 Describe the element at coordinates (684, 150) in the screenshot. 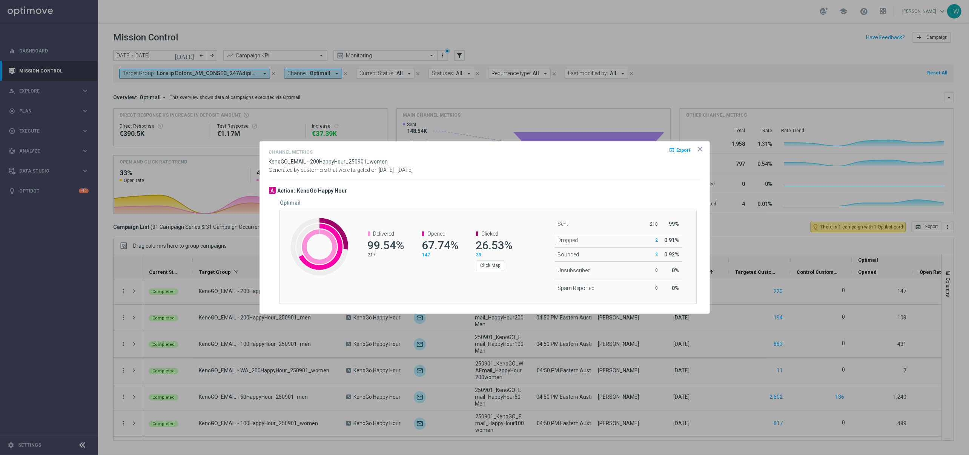

I see `span: Export` at that location.